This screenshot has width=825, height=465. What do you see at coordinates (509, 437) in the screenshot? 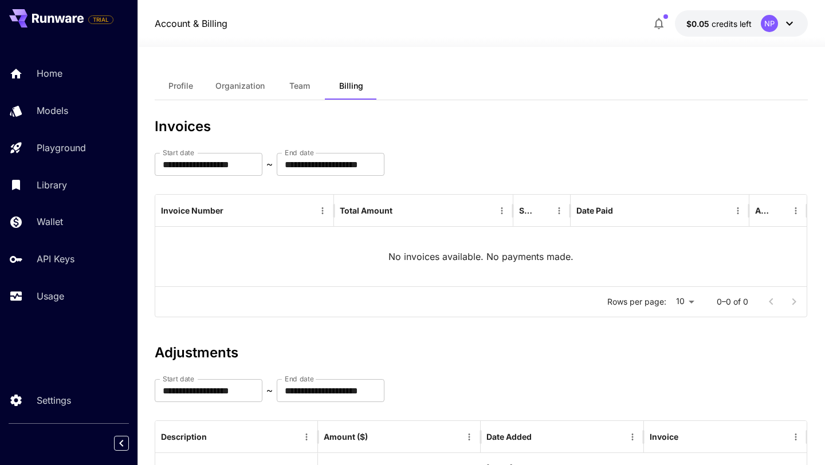
I see `div: Date Added` at bounding box center [509, 437].